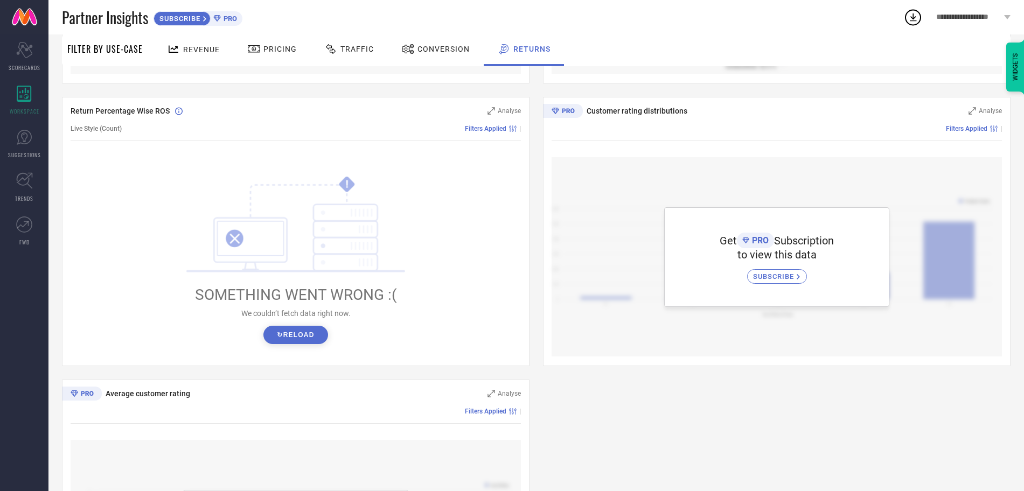  Describe the element at coordinates (357, 49) in the screenshot. I see `span: Traffic` at that location.